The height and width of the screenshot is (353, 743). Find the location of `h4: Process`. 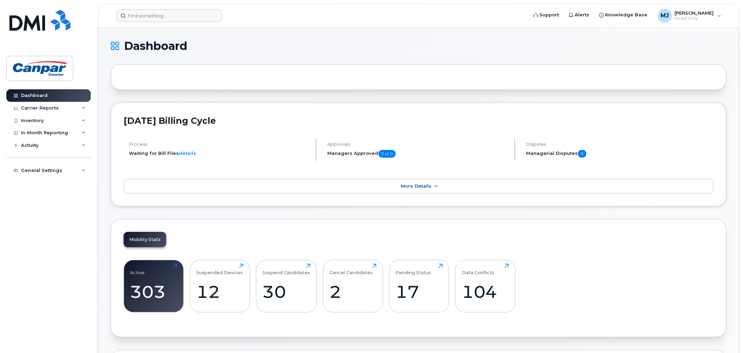

h4: Process is located at coordinates (219, 144).